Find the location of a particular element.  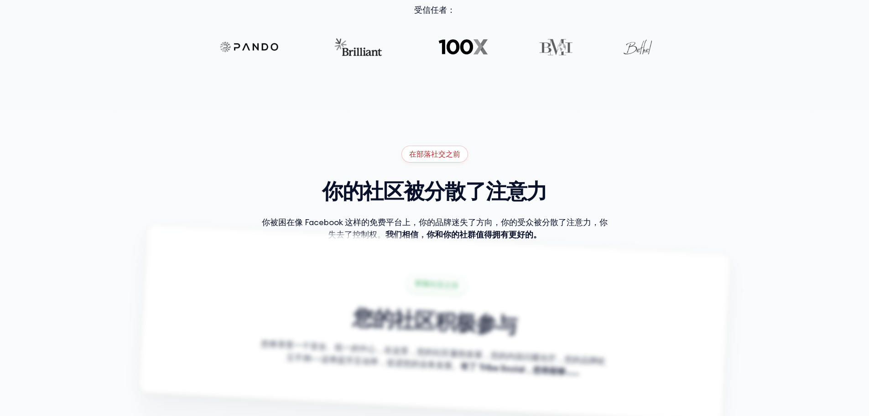

font: 受信任者： is located at coordinates (435, 10).